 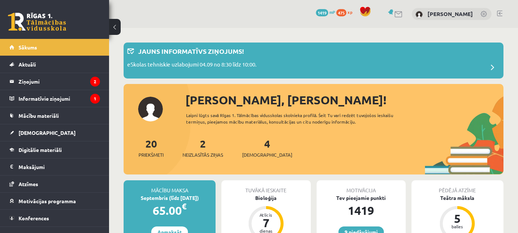 I want to click on div: 1419, so click(x=361, y=211).